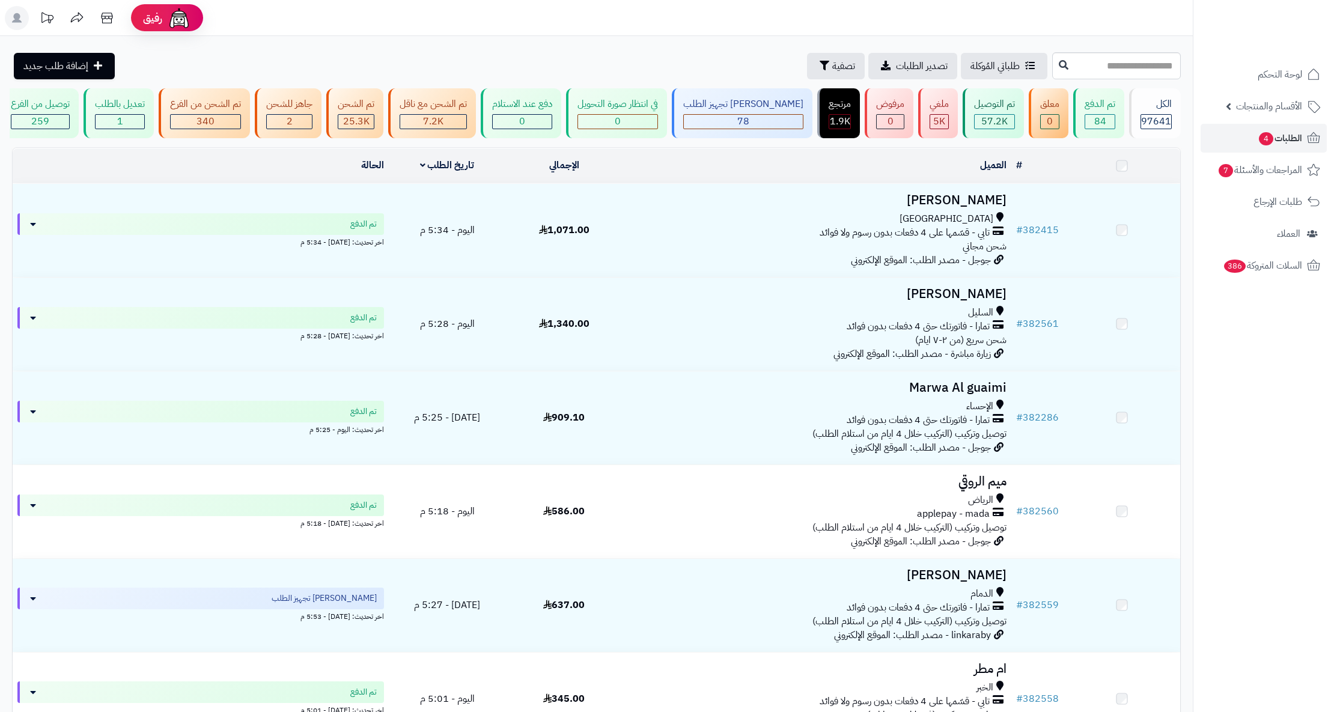 The height and width of the screenshot is (712, 1334). Describe the element at coordinates (985, 687) in the screenshot. I see `span: الخبر` at that location.